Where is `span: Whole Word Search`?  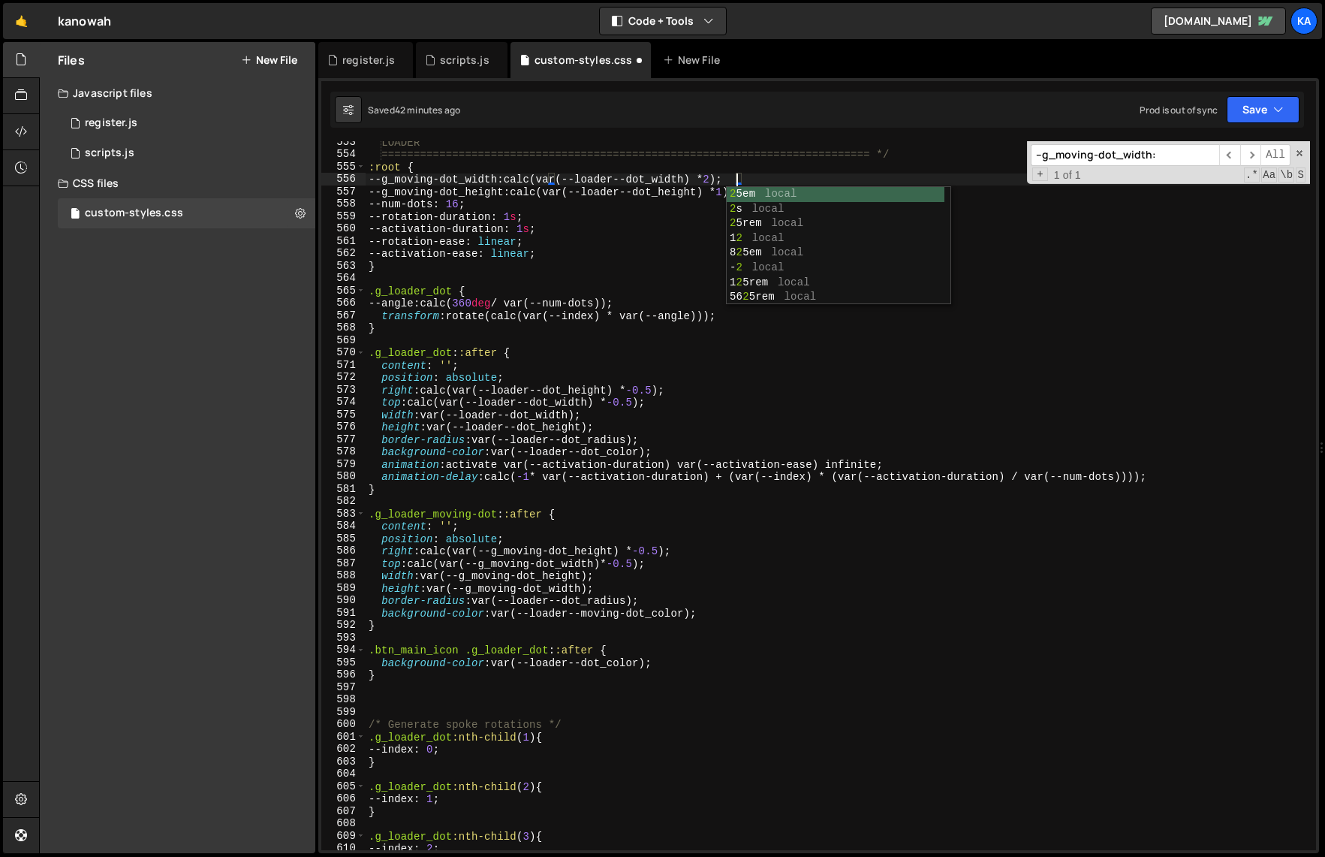 span: Whole Word Search is located at coordinates (1286, 175).